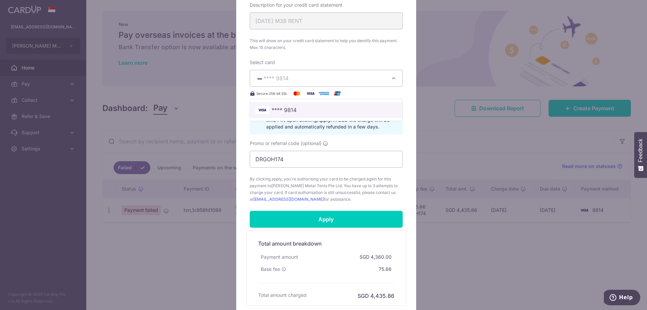  Describe the element at coordinates (326, 189) in the screenshot. I see `span: By clicking apply, you're authorising your card to be charged again for this payment to . You hav...` at that location.